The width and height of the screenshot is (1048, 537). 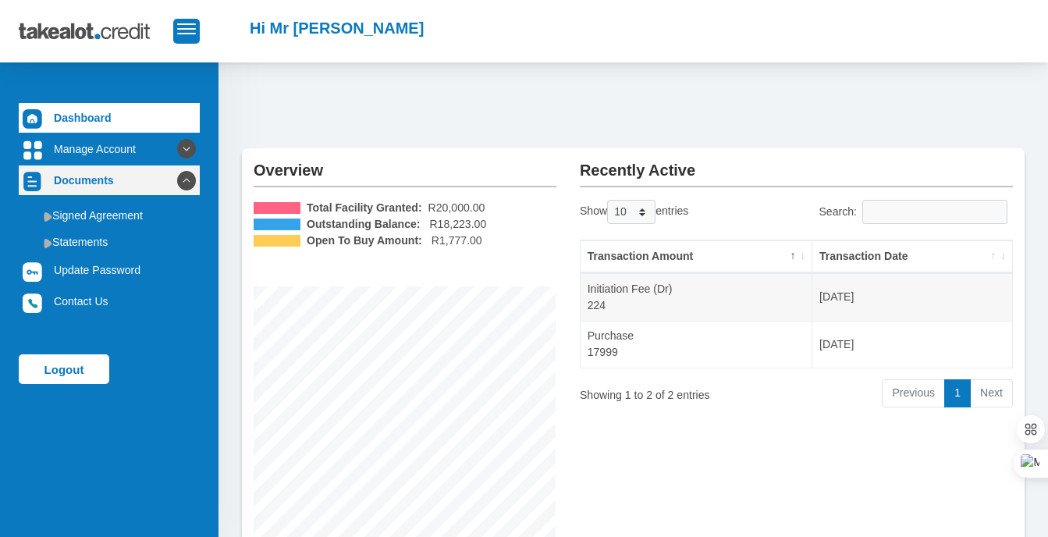 What do you see at coordinates (912, 257) in the screenshot?
I see `th: Transaction Date: activate to sort column ascending` at bounding box center [912, 257].